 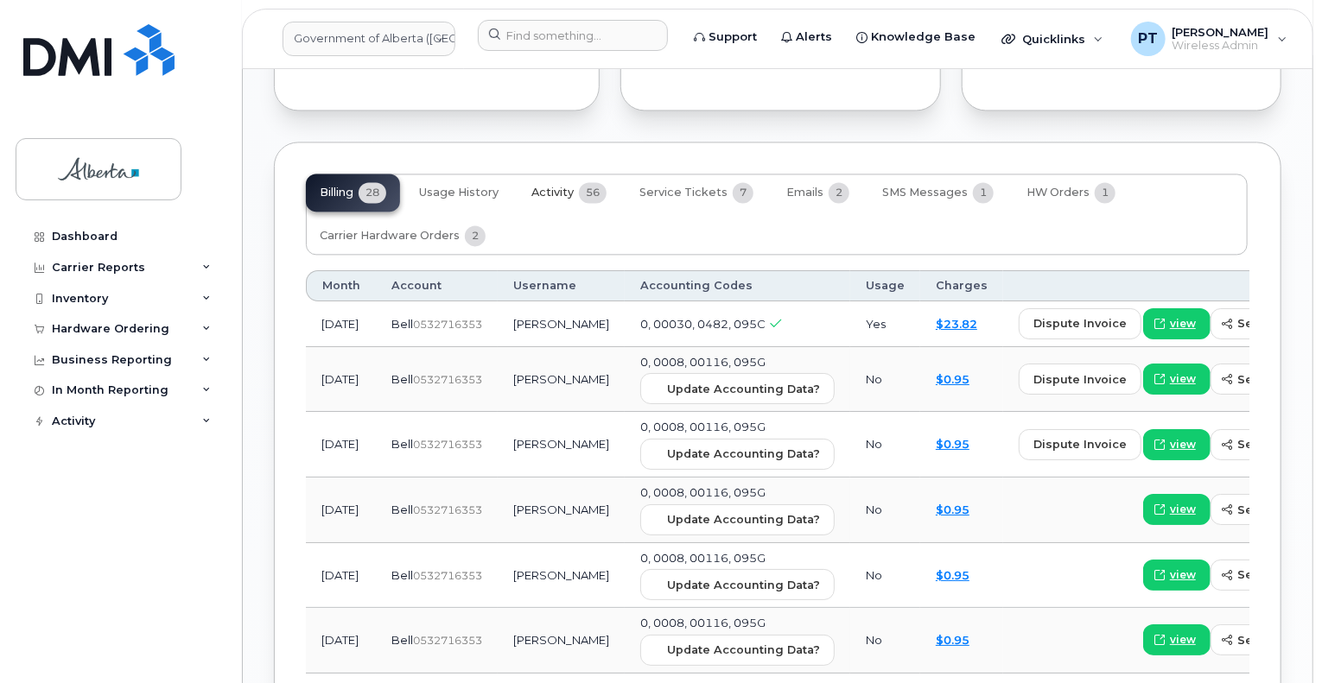 I want to click on span: Support, so click(x=733, y=37).